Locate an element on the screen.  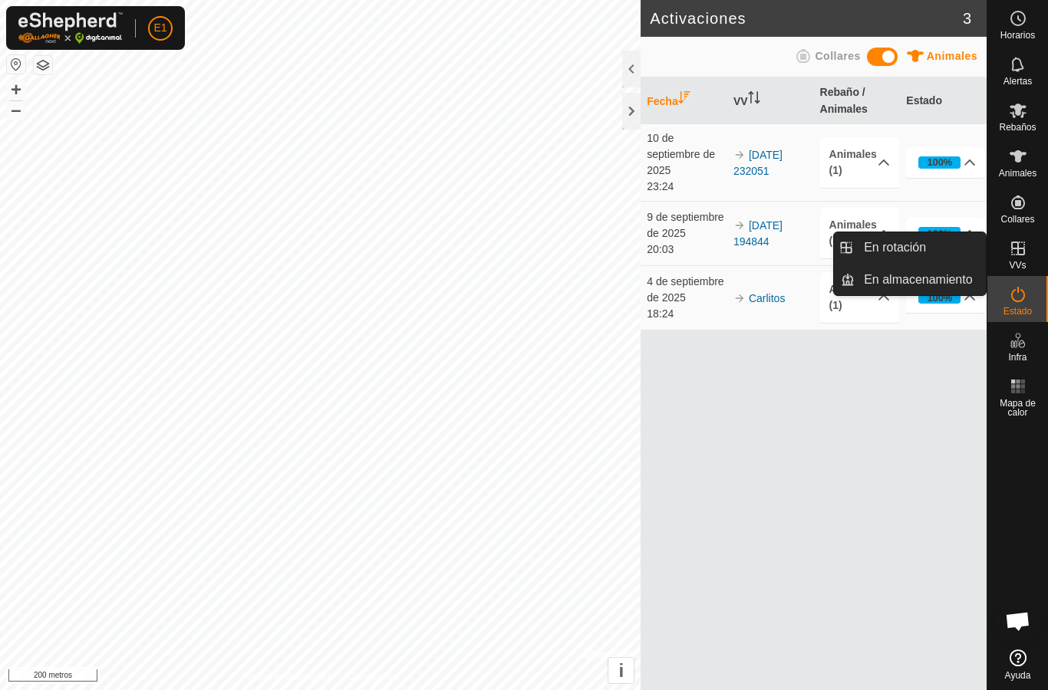
font: i is located at coordinates (621, 670).